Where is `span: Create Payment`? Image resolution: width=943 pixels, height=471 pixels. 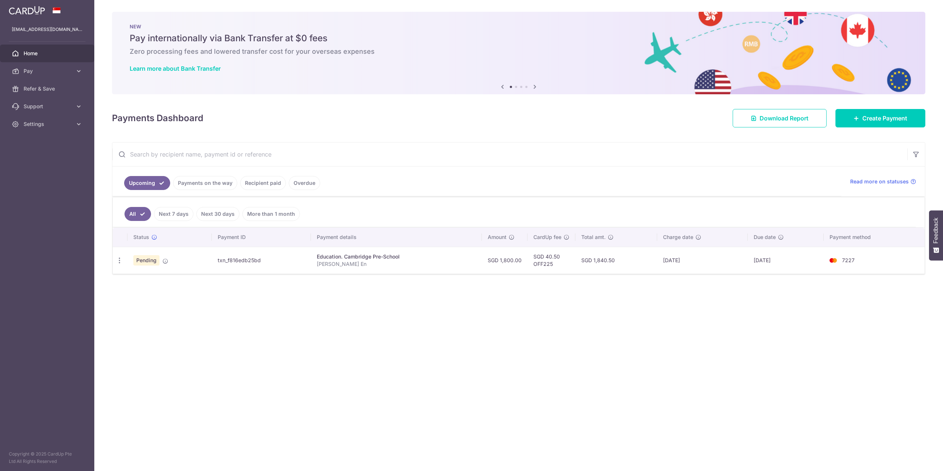 span: Create Payment is located at coordinates (885, 118).